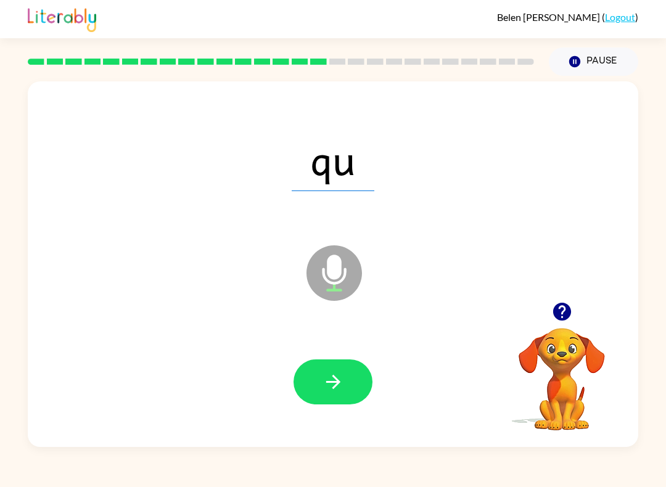 The height and width of the screenshot is (487, 666). Describe the element at coordinates (62, 19) in the screenshot. I see `img: Literably` at that location.